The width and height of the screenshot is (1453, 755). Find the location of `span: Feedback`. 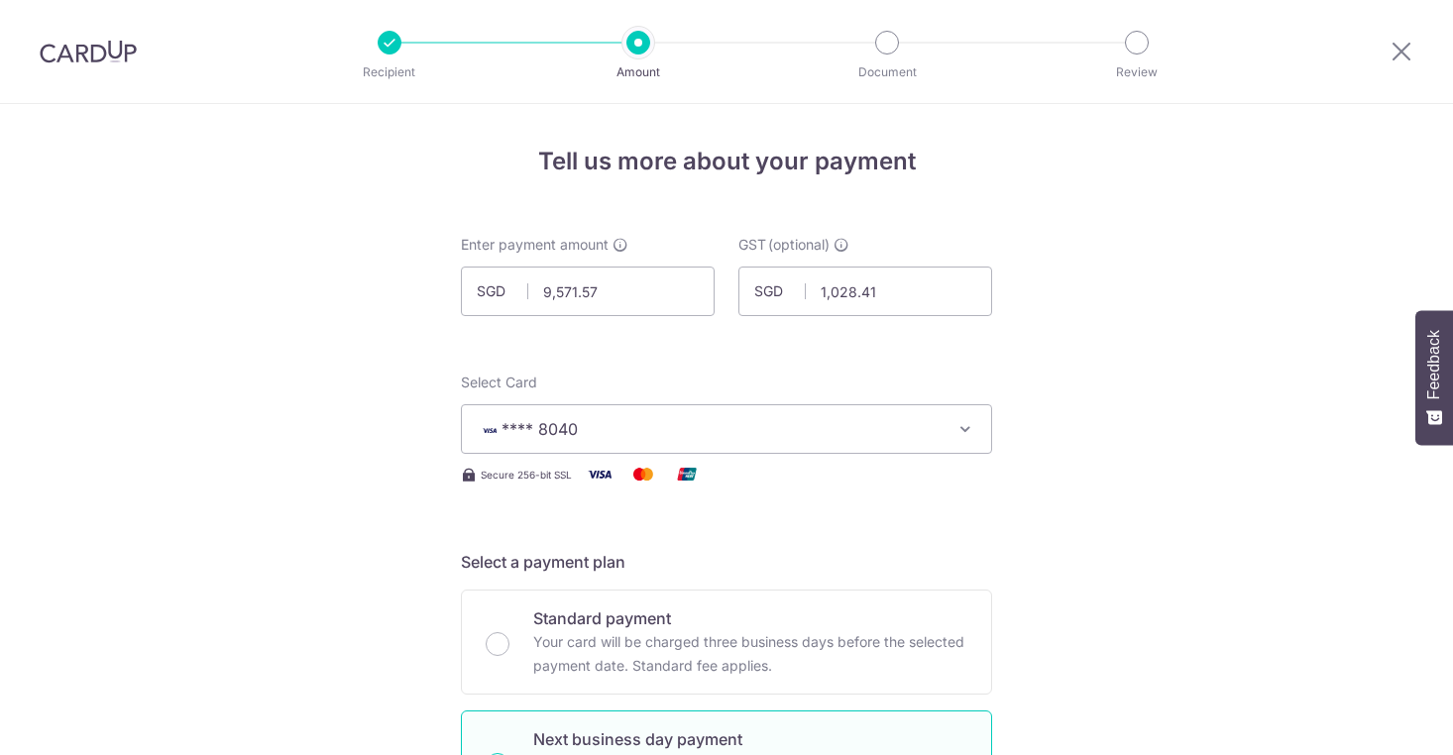

span: Feedback is located at coordinates (1434, 365).